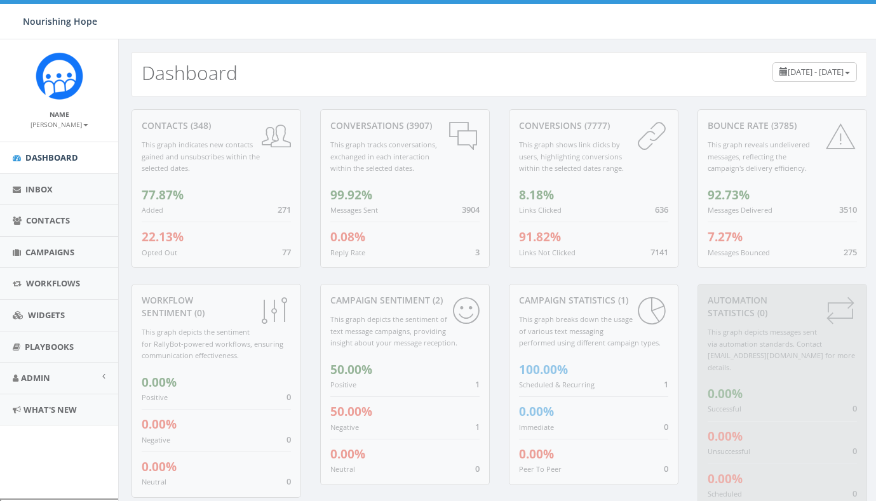 The width and height of the screenshot is (876, 501). What do you see at coordinates (163, 237) in the screenshot?
I see `span: 22.13%` at bounding box center [163, 237].